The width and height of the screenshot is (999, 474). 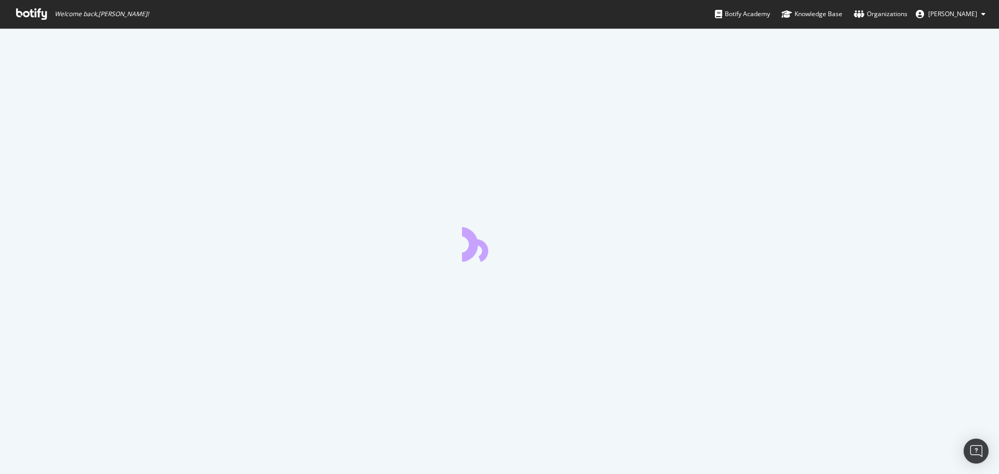 What do you see at coordinates (499, 243) in the screenshot?
I see `div: animation` at bounding box center [499, 243].